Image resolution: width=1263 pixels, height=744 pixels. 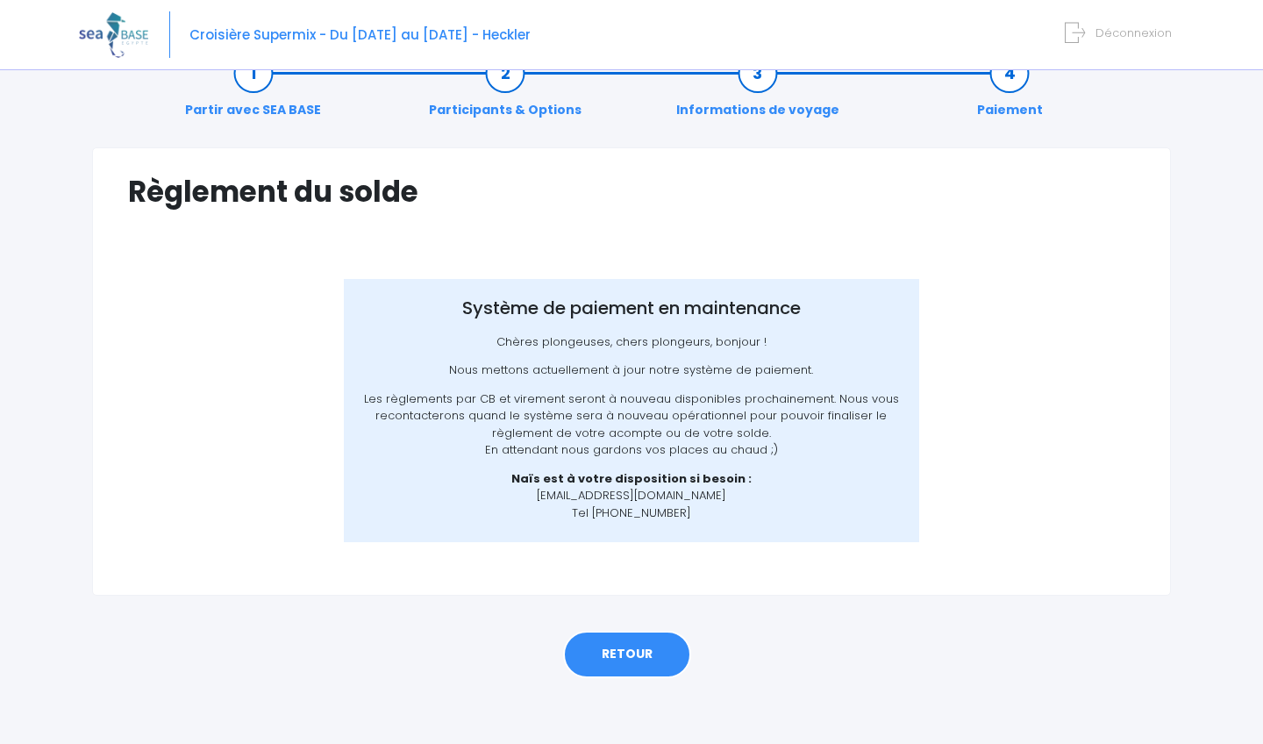 What do you see at coordinates (632, 478) in the screenshot?
I see `b: Naïs est à votre disposition si besoin :` at bounding box center [632, 478].